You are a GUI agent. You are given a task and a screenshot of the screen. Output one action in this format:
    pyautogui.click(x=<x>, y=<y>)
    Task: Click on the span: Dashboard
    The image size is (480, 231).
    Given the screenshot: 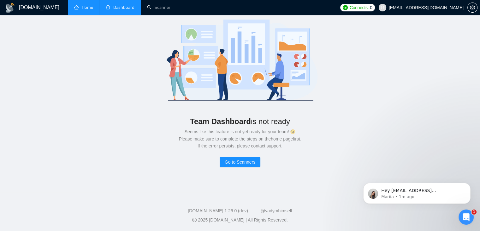 What is the action you would take?
    pyautogui.click(x=124, y=7)
    